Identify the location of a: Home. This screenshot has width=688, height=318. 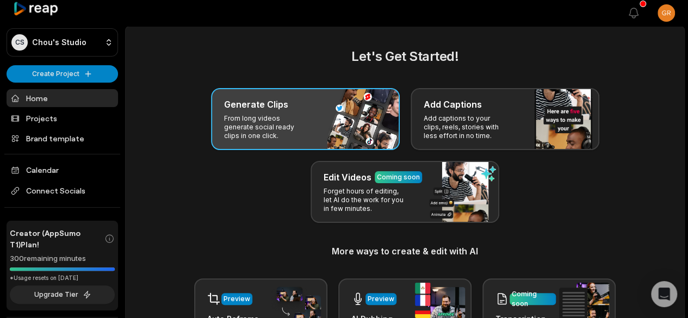
(62, 98).